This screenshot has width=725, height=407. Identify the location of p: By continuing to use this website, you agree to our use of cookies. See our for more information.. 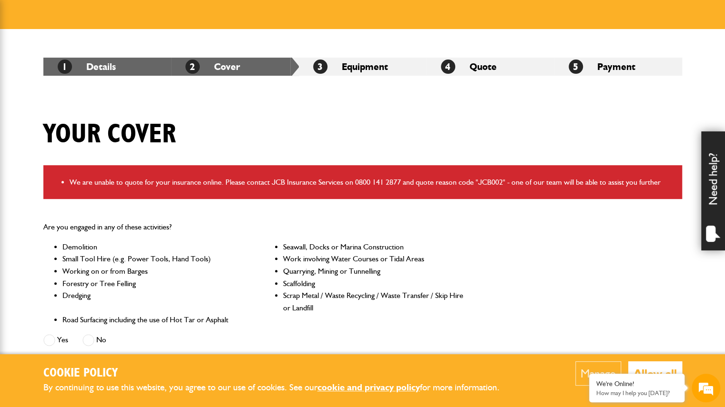
(279, 388).